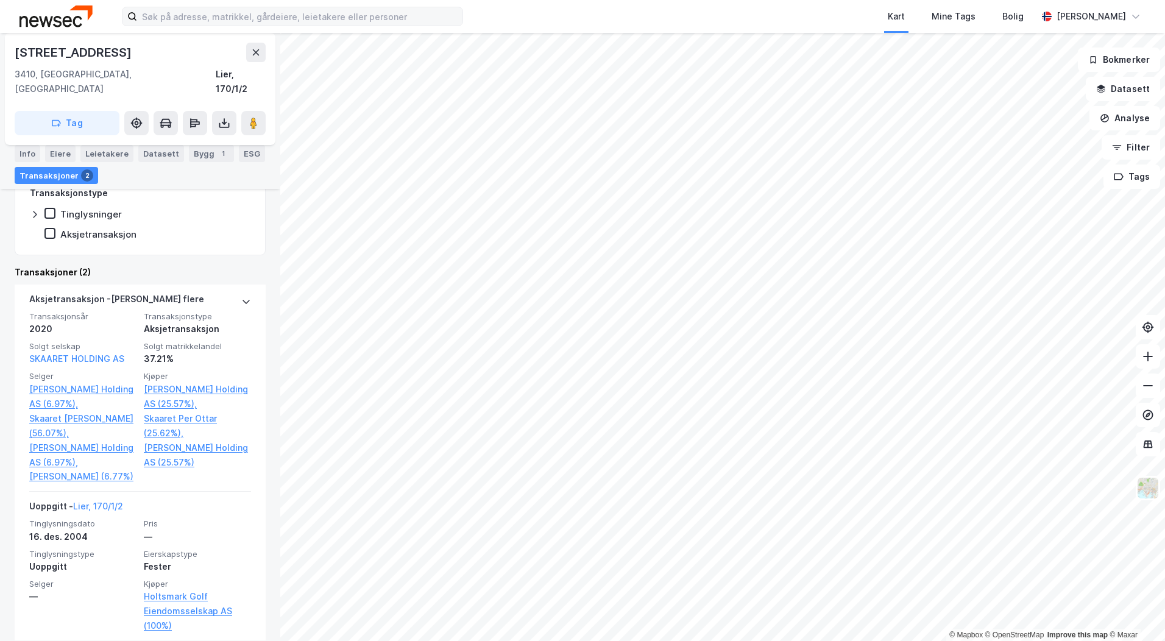  Describe the element at coordinates (197, 359) in the screenshot. I see `div: 37.21%` at that location.